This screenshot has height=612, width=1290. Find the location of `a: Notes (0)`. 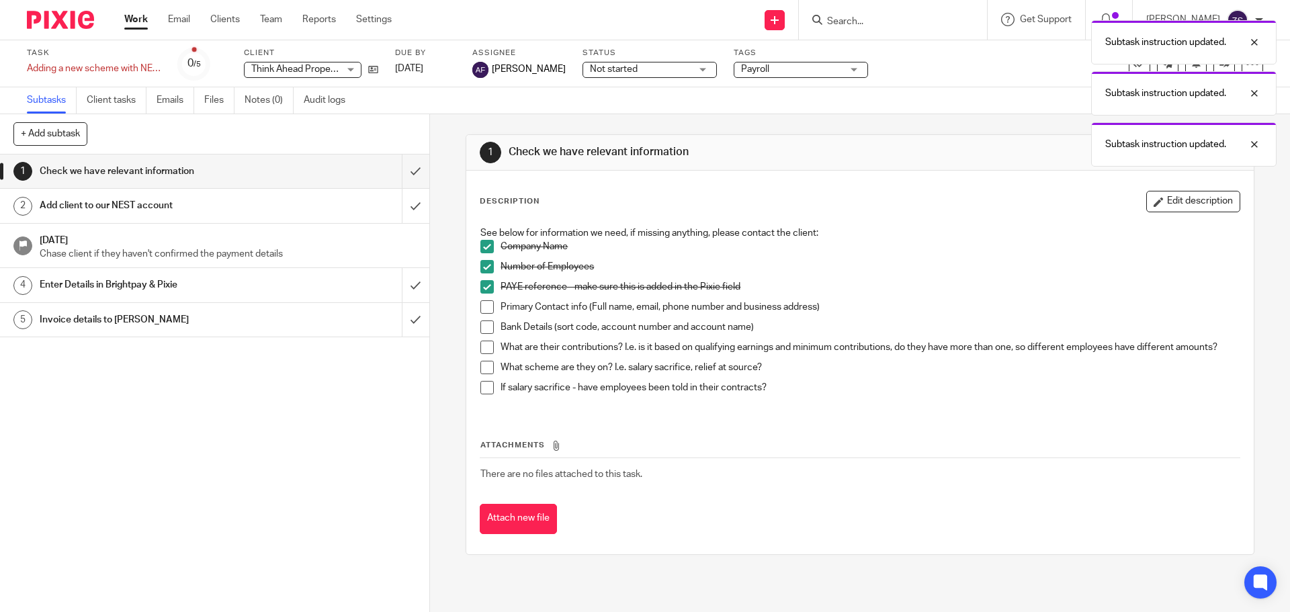

a: Notes (0) is located at coordinates (269, 100).